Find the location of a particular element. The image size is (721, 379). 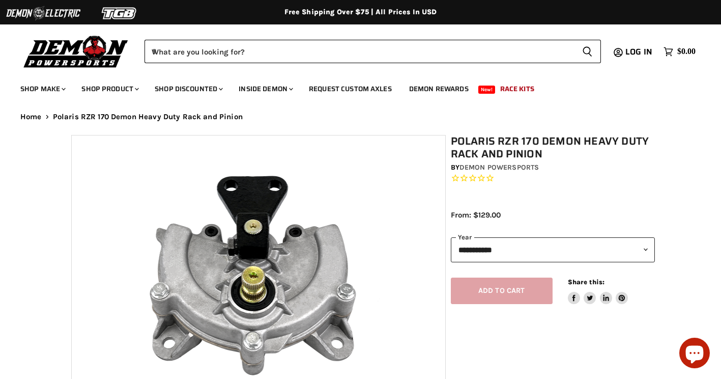

a: $0.00 is located at coordinates (679, 51).